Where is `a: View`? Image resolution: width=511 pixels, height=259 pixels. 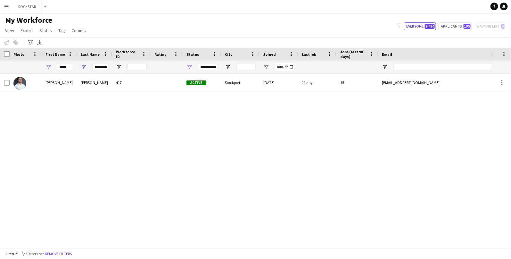 a: View is located at coordinates (10, 30).